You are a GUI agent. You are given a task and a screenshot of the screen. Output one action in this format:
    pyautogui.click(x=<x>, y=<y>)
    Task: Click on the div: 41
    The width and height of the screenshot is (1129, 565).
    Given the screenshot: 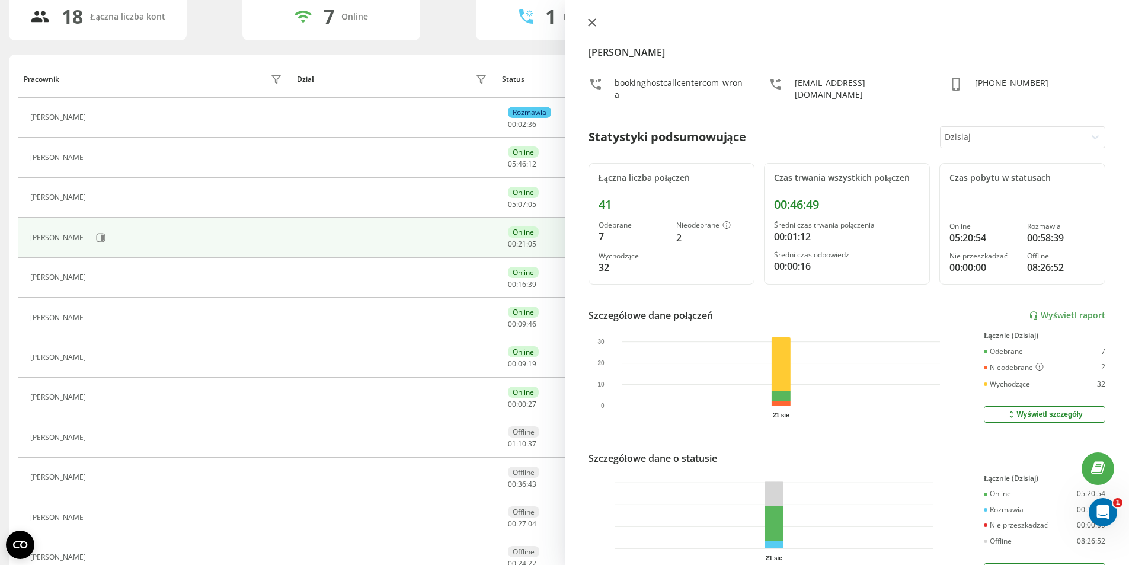 What is the action you would take?
    pyautogui.click(x=671, y=204)
    